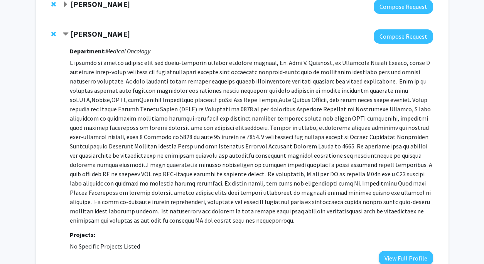 The height and width of the screenshot is (264, 484). What do you see at coordinates (88, 51) in the screenshot?
I see `strong: Department:` at bounding box center [88, 51].